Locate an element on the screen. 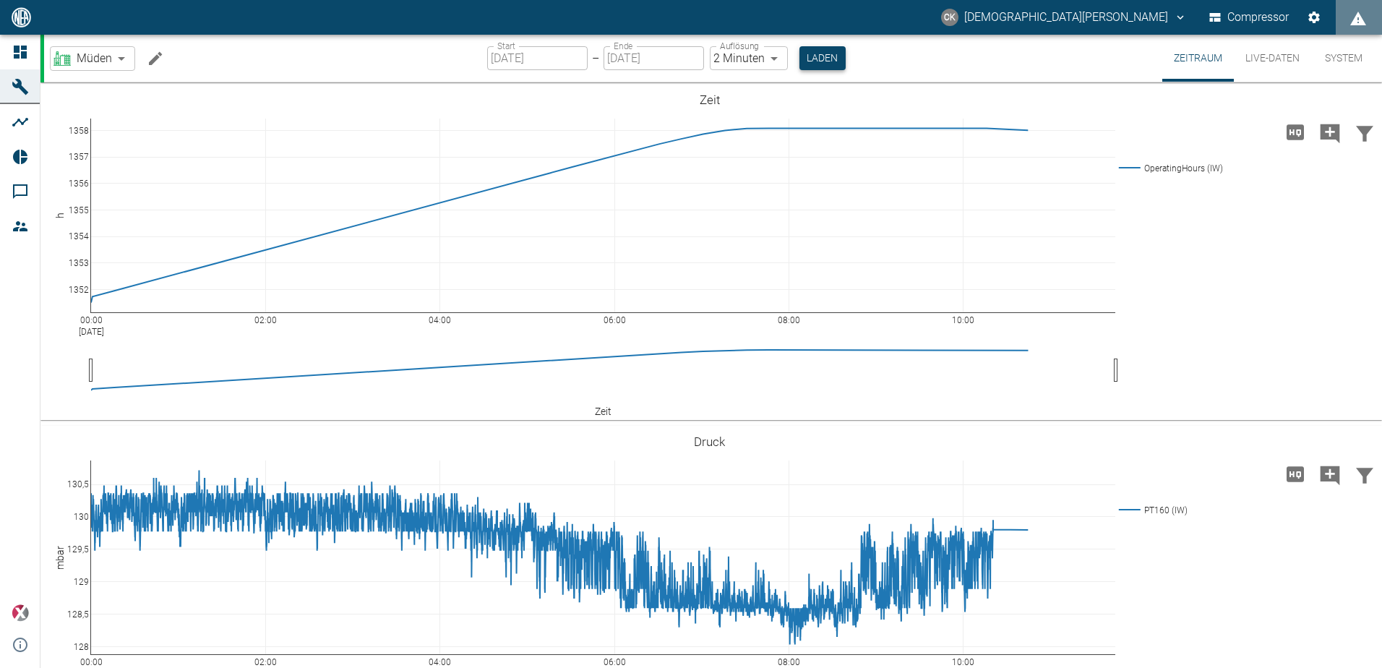  label: Ende is located at coordinates (623, 46).